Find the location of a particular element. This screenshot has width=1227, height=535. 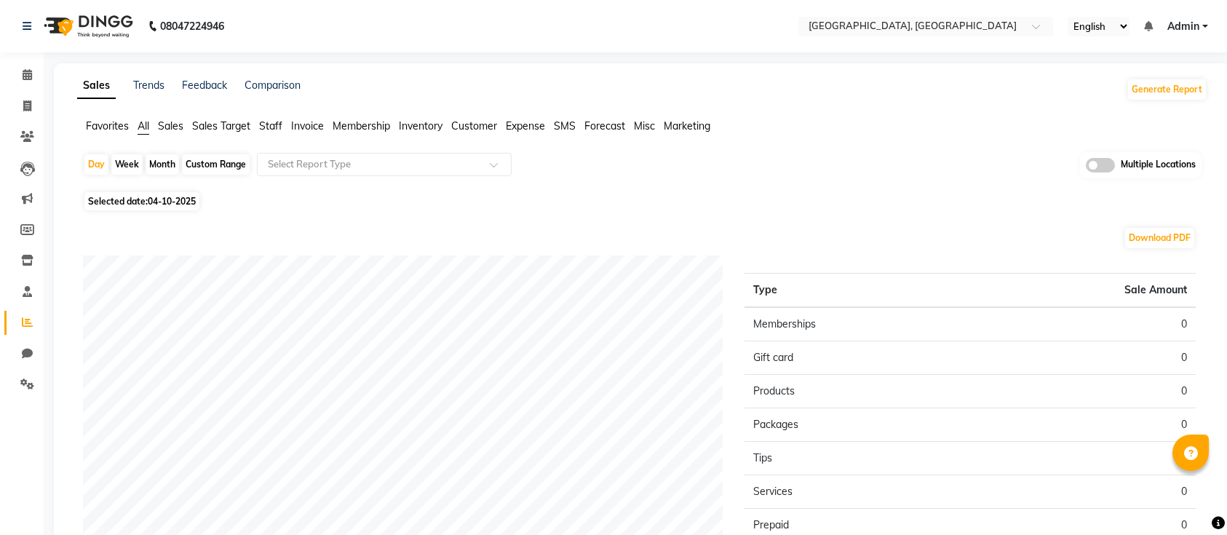

span: 04-10-2025 is located at coordinates (172, 201).